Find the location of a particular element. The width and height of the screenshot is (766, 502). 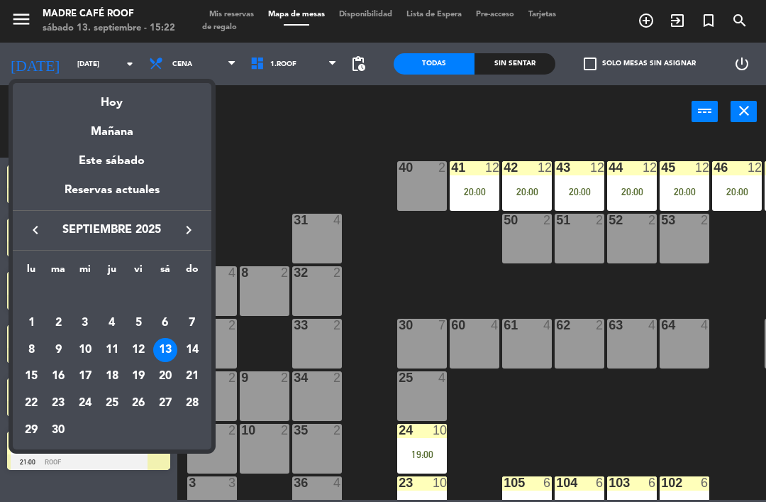

td: 30 de septiembre de 2025 is located at coordinates (58, 430).